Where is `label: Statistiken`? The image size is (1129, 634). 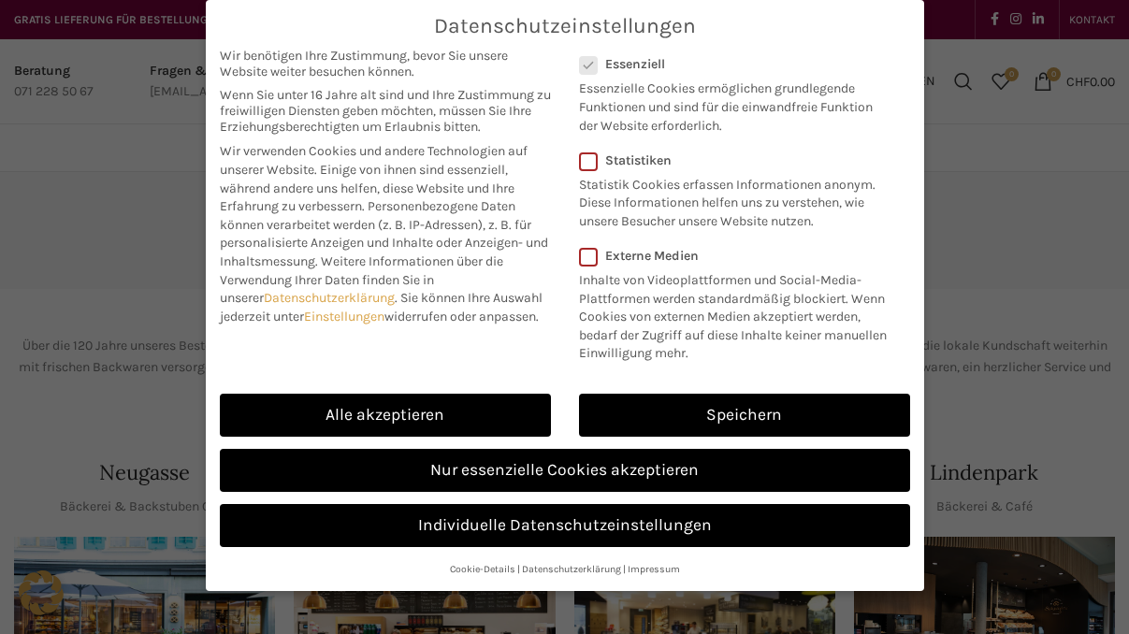 label: Statistiken is located at coordinates (732, 160).